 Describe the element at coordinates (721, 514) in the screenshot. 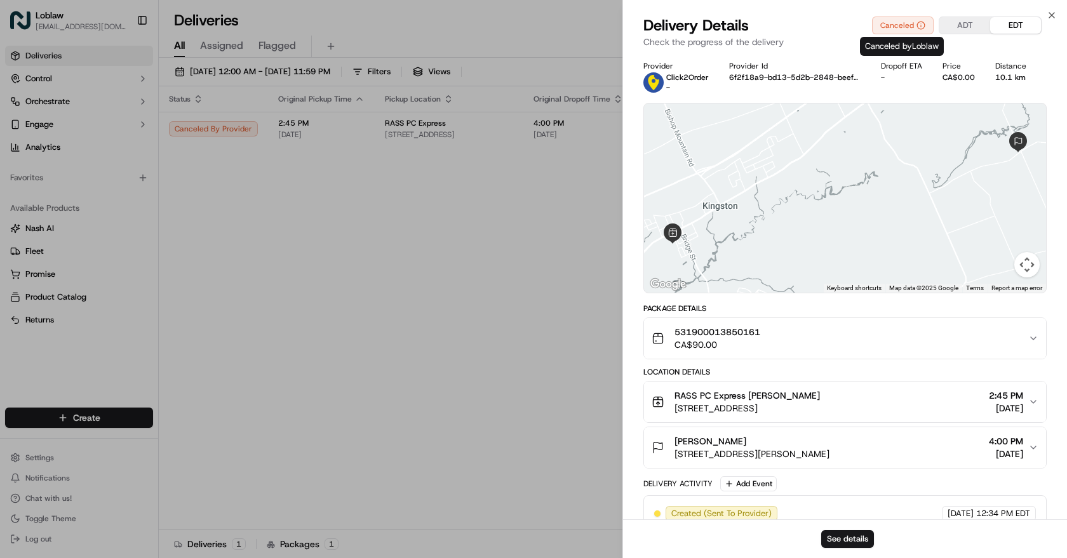

I see `span: Created (Sent To Provider)` at that location.